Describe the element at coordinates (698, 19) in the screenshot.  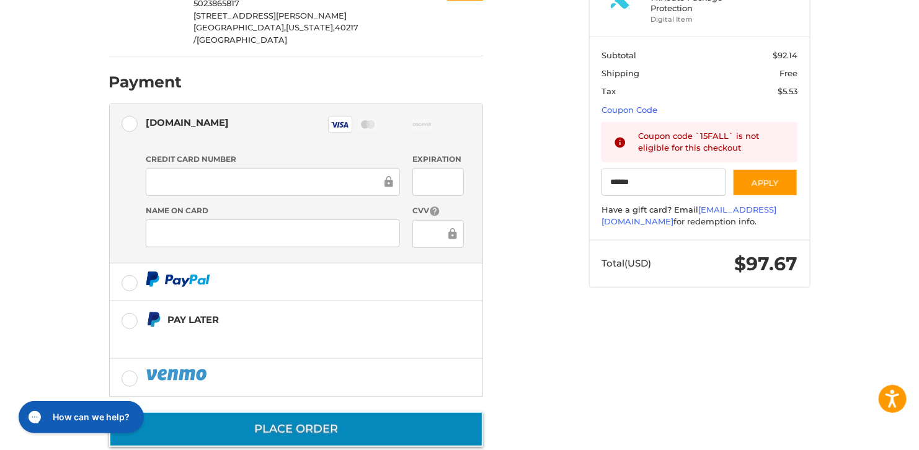
I see `li: Digital Item` at that location.